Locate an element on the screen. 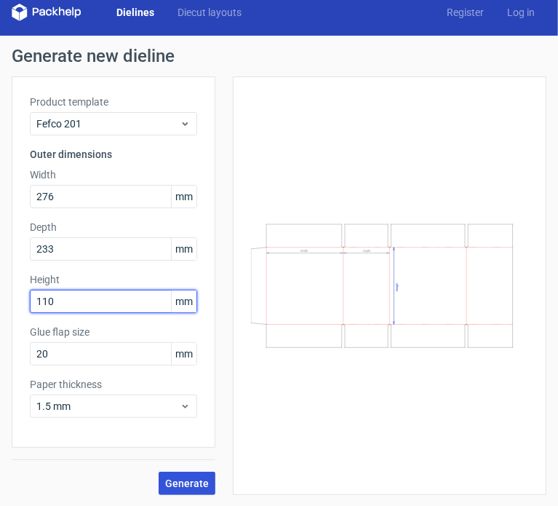 Image resolution: width=558 pixels, height=506 pixels. span: 1.5 mm is located at coordinates (108, 406).